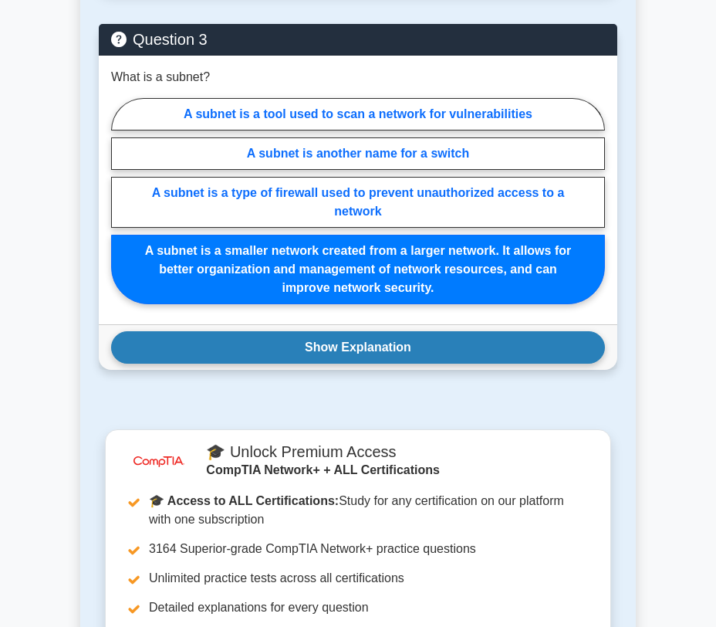 This screenshot has height=627, width=716. What do you see at coordinates (358, 347) in the screenshot?
I see `button: Show Explanation` at bounding box center [358, 347].